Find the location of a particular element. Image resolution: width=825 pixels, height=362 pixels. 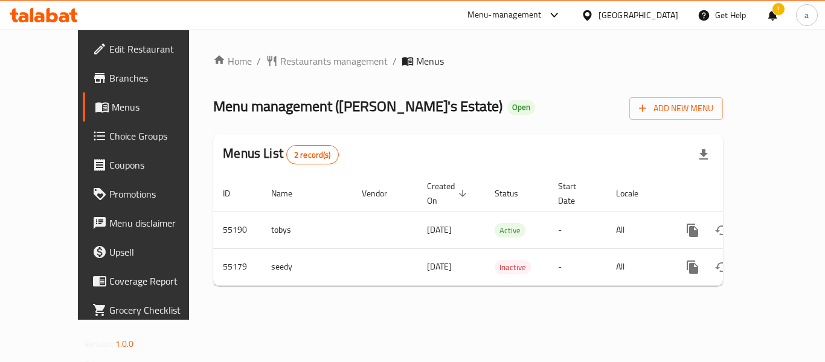

td: tobys is located at coordinates (307, 229).